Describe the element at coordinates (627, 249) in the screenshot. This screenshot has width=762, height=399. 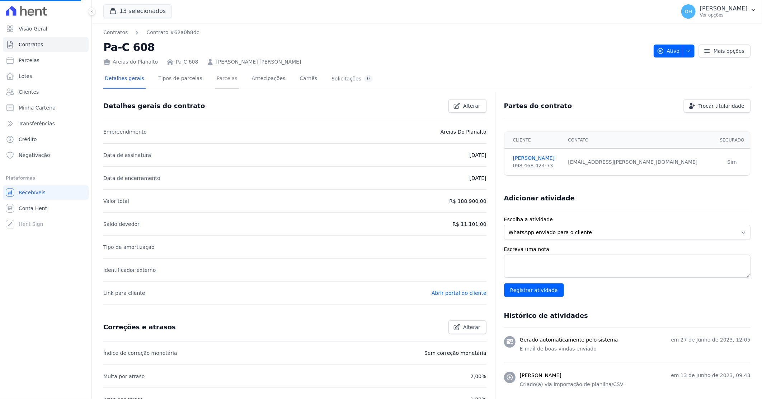
I see `label: Escreva uma nota` at that location.